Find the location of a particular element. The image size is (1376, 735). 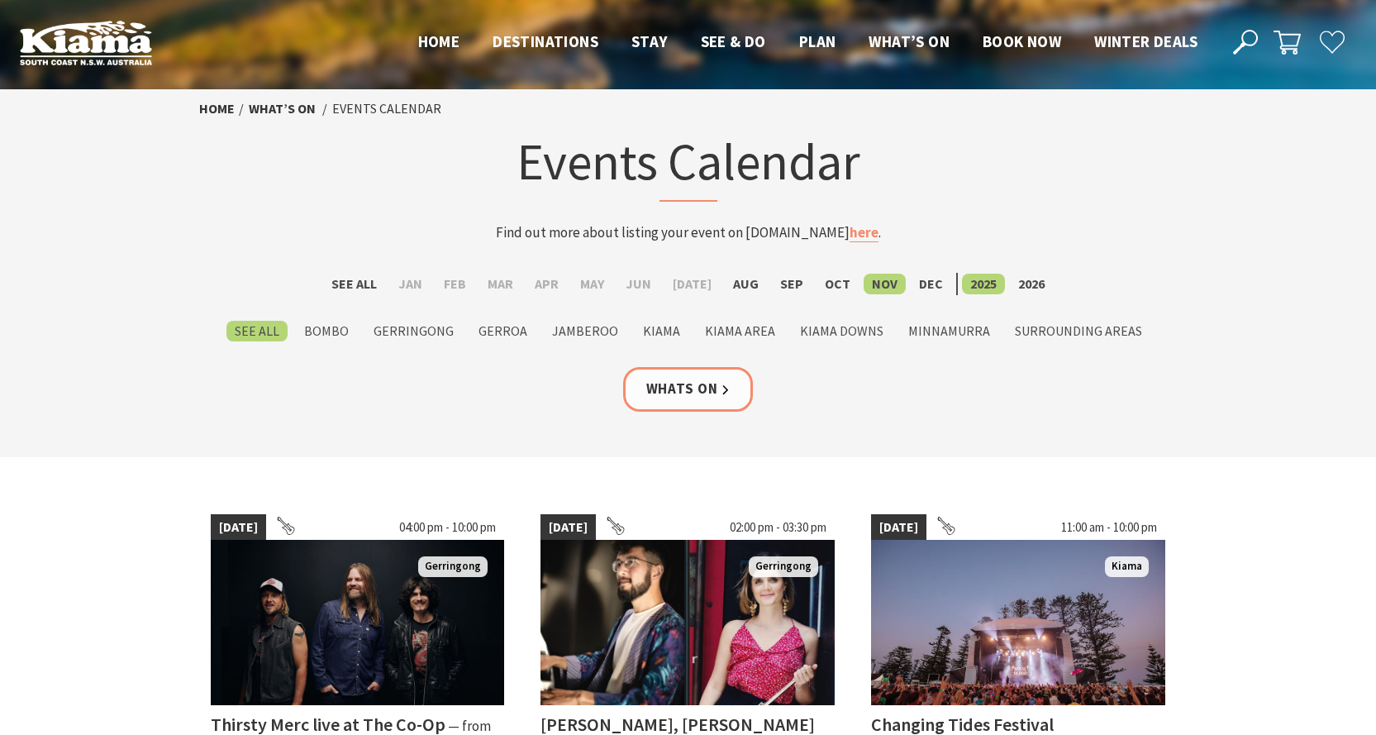

label: Apr is located at coordinates (546, 284).